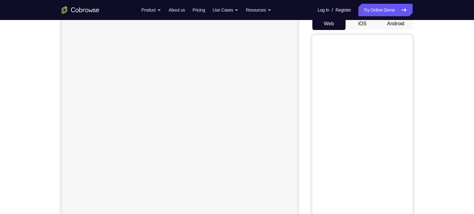 The image size is (474, 214). I want to click on a: Log In, so click(323, 10).